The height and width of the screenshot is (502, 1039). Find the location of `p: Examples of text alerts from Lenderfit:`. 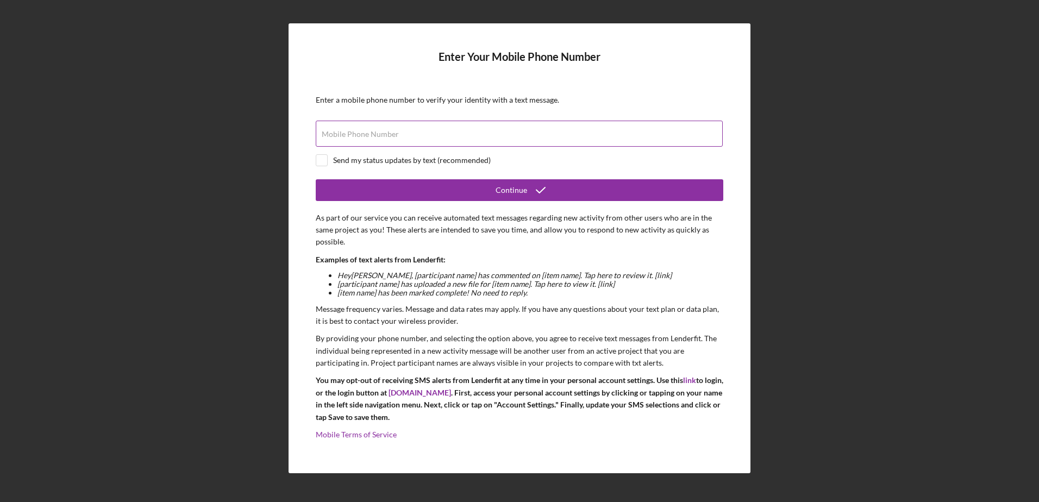

p: Examples of text alerts from Lenderfit: is located at coordinates (520, 260).